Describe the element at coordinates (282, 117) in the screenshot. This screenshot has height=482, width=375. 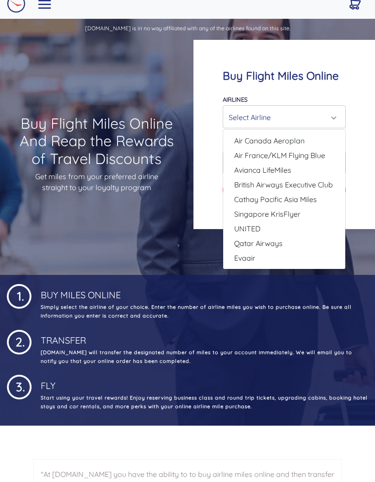
I see `div: Select Airline` at that location.